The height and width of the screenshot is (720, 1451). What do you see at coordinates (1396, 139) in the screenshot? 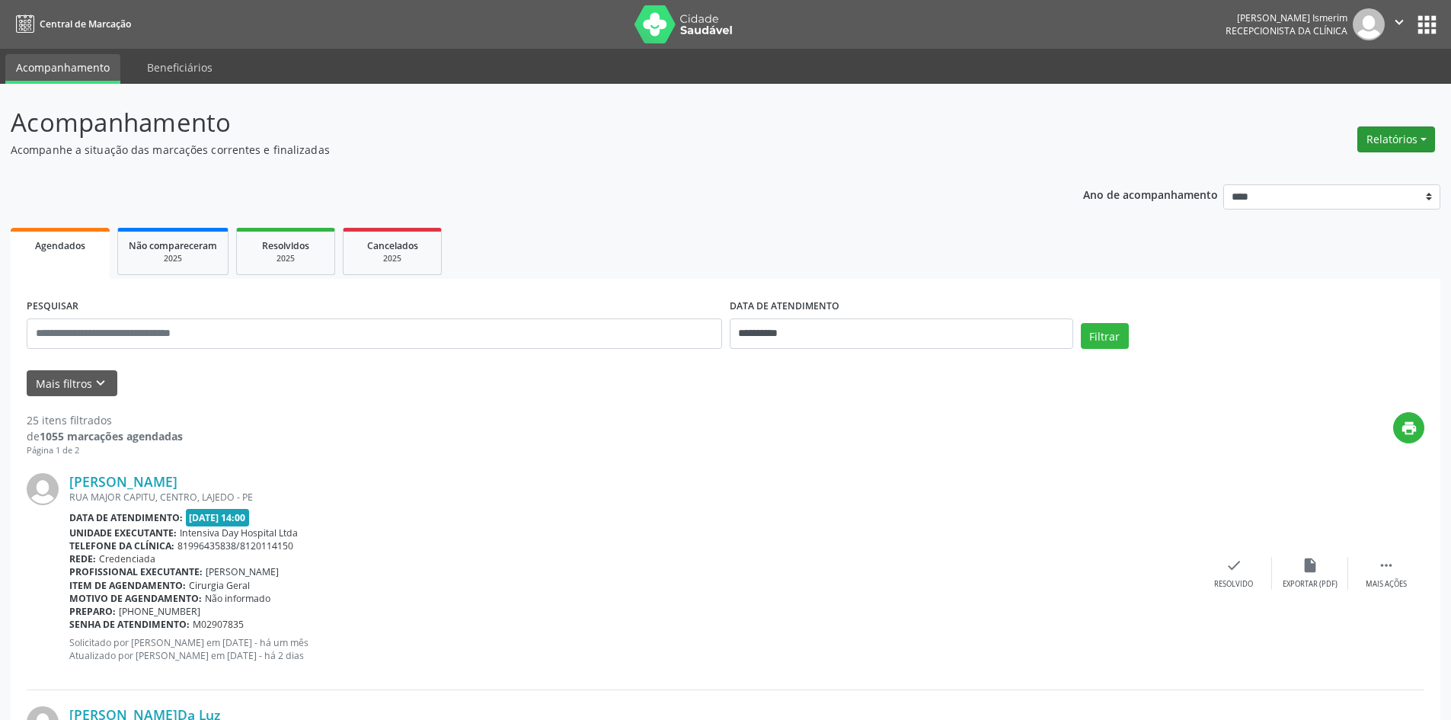
I see `button: Relatórios` at bounding box center [1396, 139].